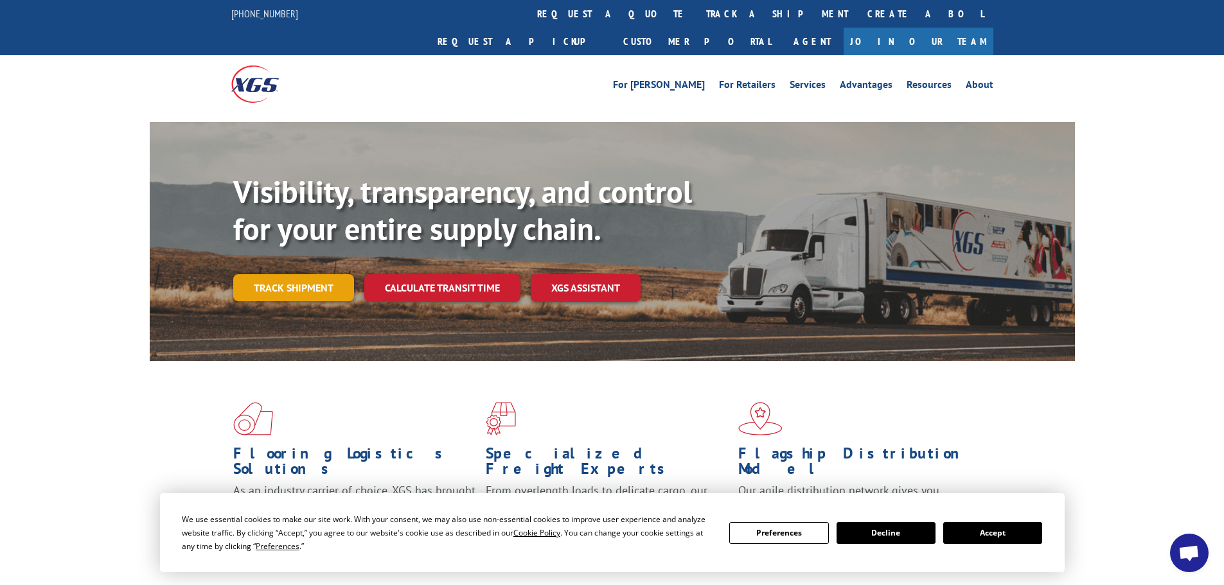 Image resolution: width=1224 pixels, height=585 pixels. What do you see at coordinates (501, 419) in the screenshot?
I see `img: xgs-icon-focused-on-flooring-red` at bounding box center [501, 419].